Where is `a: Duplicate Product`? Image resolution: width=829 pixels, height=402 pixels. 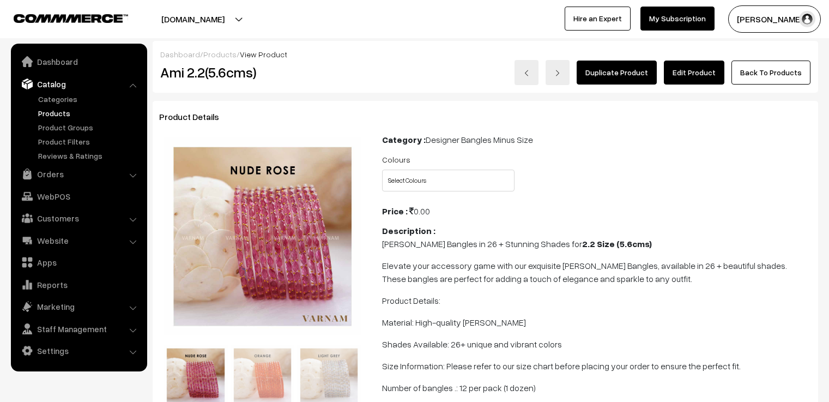
a: Duplicate Product is located at coordinates (616, 72).